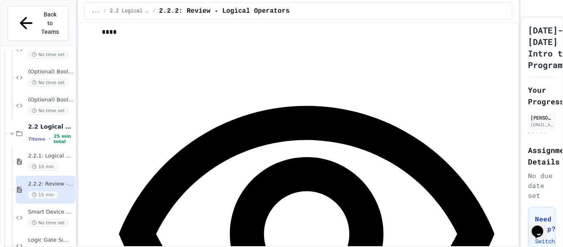  Describe the element at coordinates (63, 139) in the screenshot. I see `span: 25 min total` at that location.